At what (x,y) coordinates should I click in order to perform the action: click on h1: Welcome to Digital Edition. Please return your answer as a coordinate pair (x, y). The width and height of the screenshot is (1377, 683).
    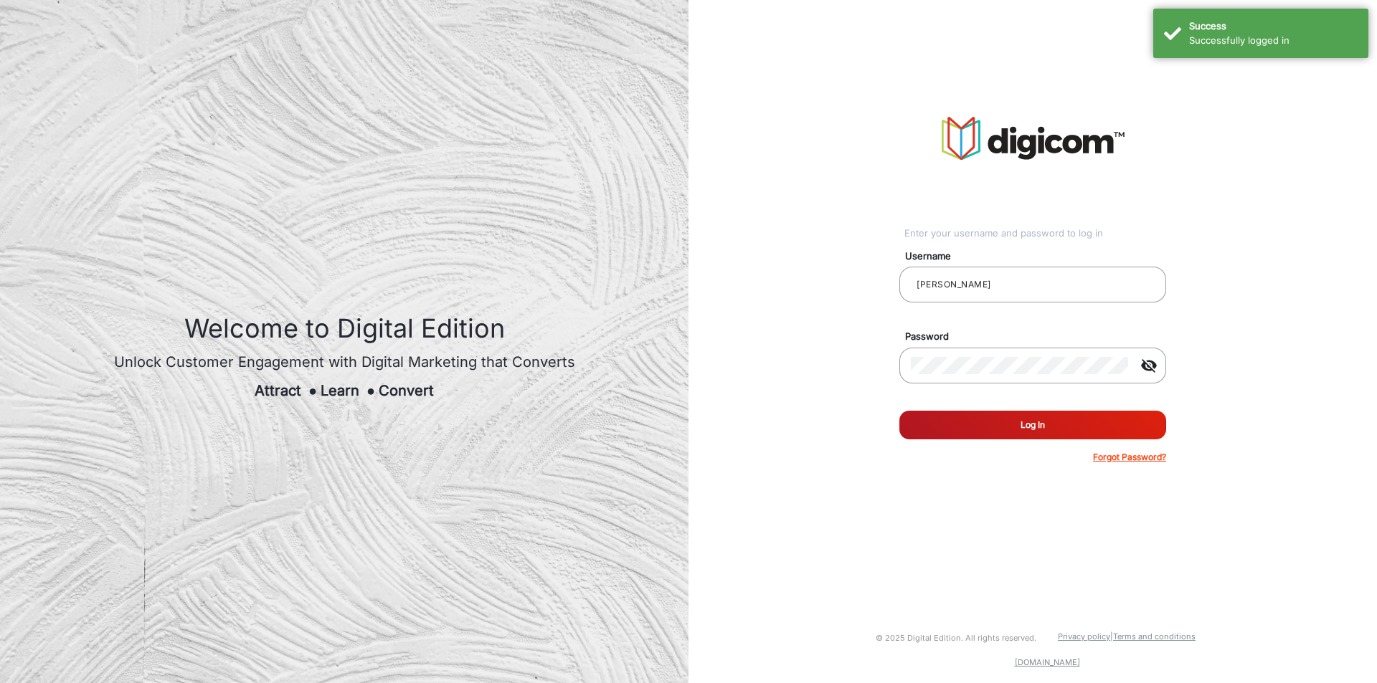
    Looking at the image, I should click on (344, 328).